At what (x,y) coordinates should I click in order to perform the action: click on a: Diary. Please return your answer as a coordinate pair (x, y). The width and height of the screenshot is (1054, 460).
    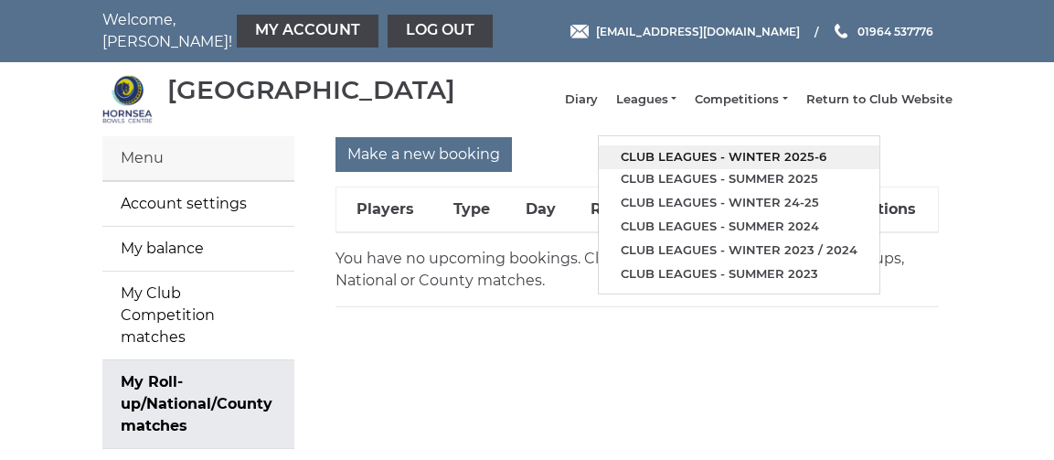
    Looking at the image, I should click on (581, 100).